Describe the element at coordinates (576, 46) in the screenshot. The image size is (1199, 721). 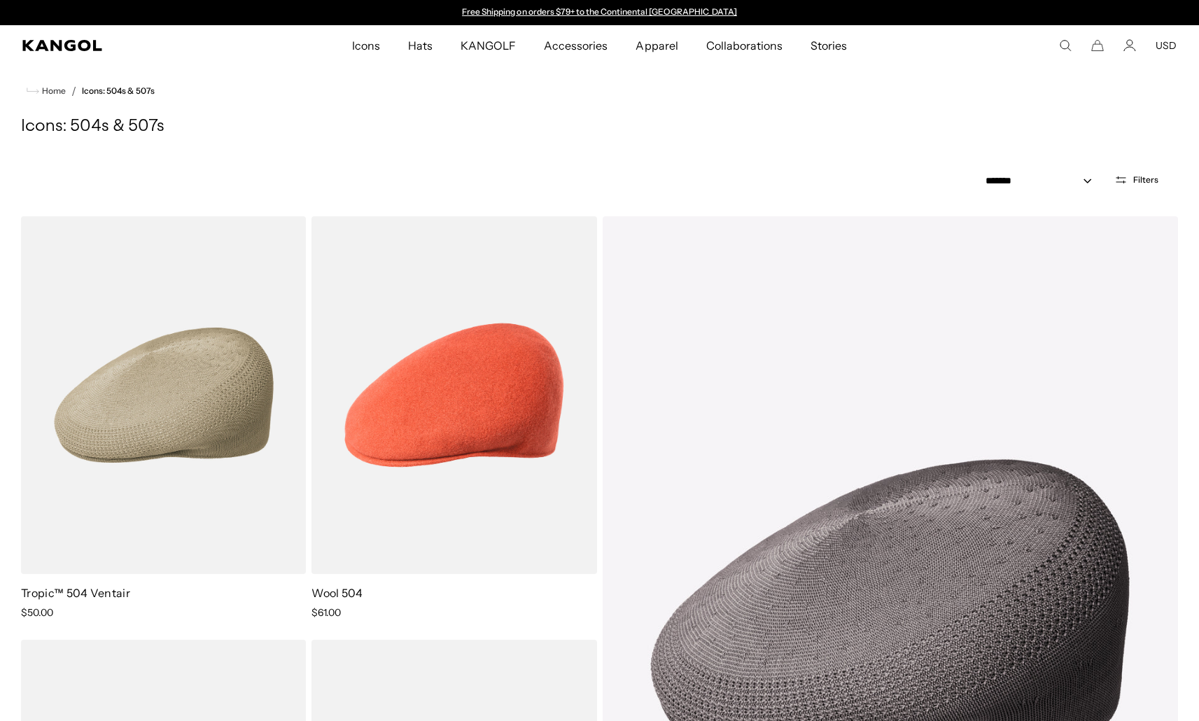
I see `a: Accessories` at that location.